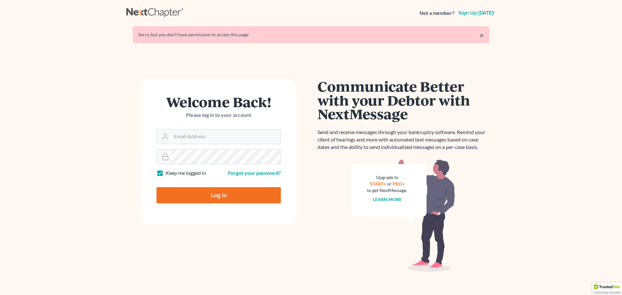 The height and width of the screenshot is (295, 622). Describe the element at coordinates (186, 173) in the screenshot. I see `label: Keep me logged in` at that location.